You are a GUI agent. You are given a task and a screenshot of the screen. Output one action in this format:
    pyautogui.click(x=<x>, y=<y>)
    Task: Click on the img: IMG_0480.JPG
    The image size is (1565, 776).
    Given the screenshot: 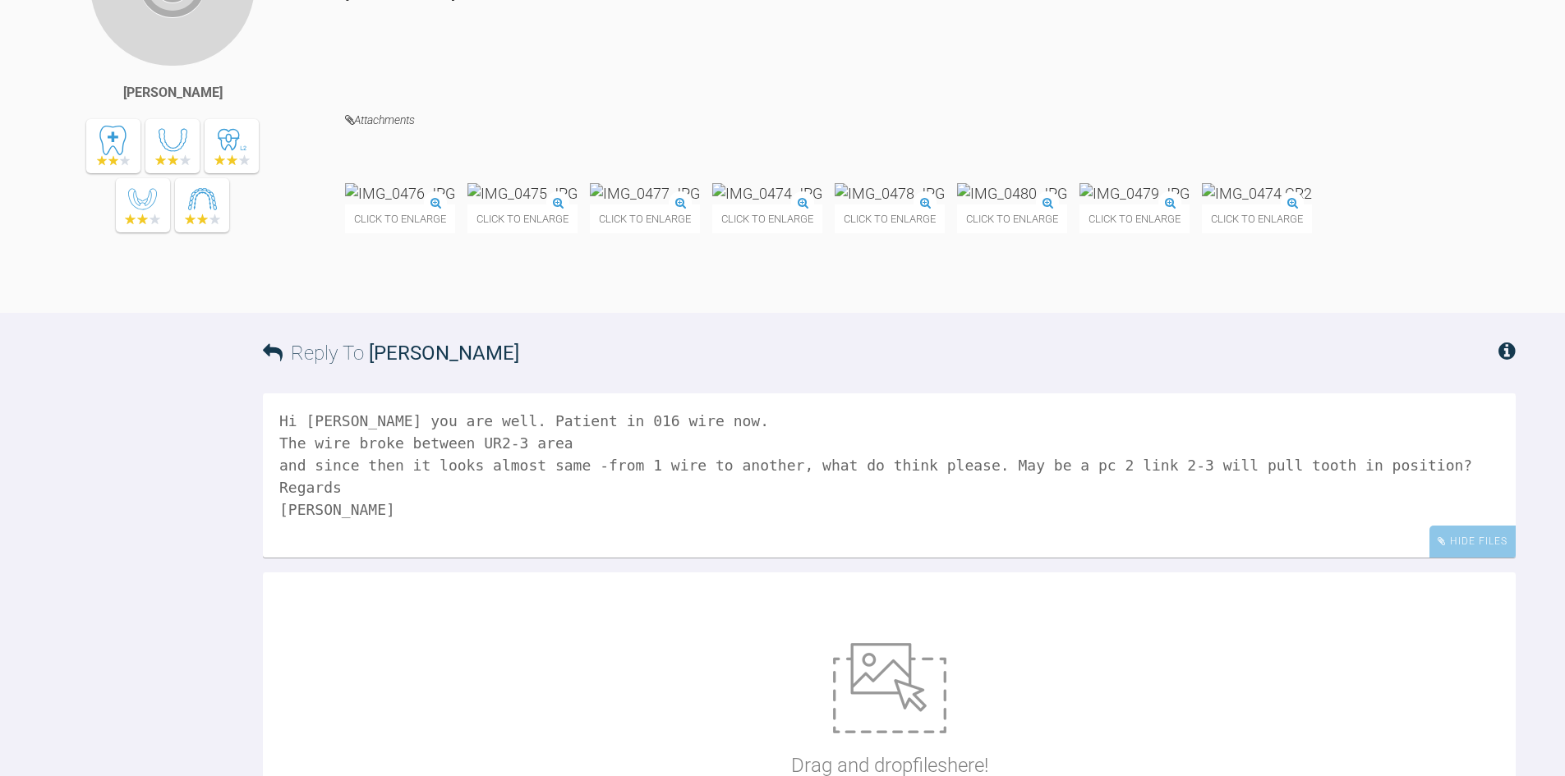 What is the action you would take?
    pyautogui.click(x=1012, y=193)
    